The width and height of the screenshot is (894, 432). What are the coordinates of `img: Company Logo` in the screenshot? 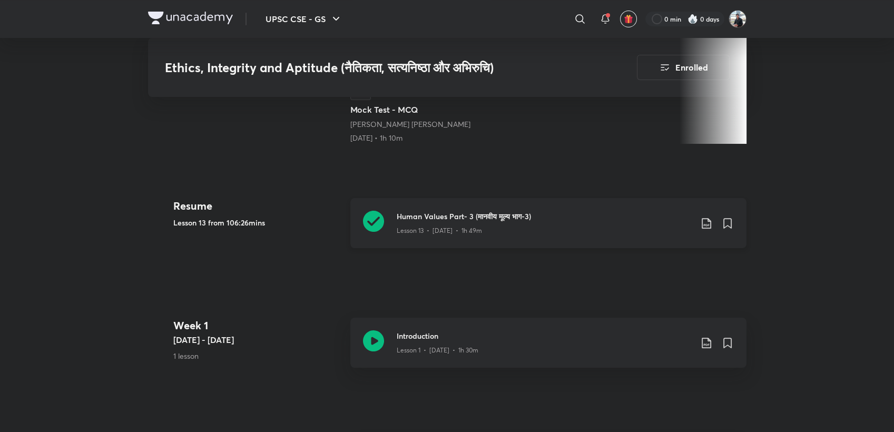 It's located at (190, 18).